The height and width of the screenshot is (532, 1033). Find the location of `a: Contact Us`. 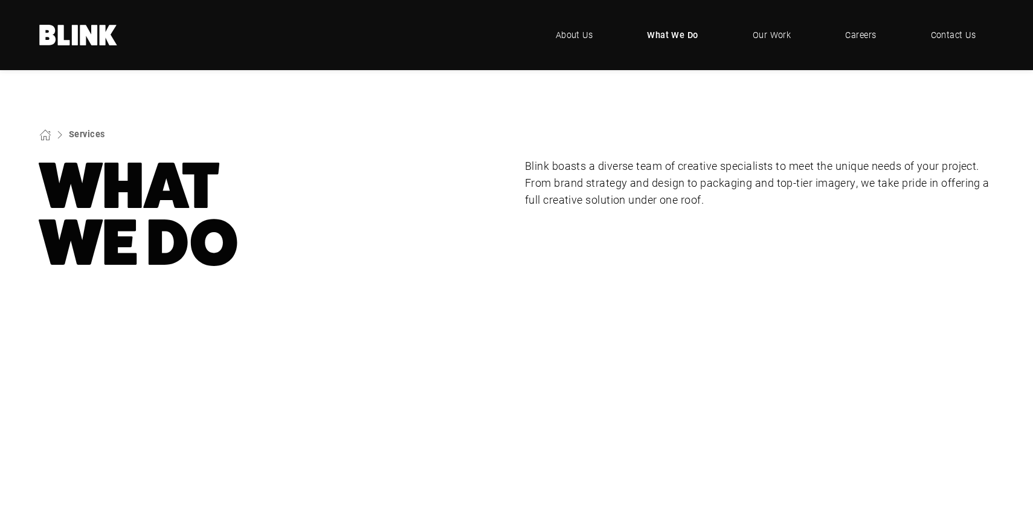

a: Contact Us is located at coordinates (953, 35).